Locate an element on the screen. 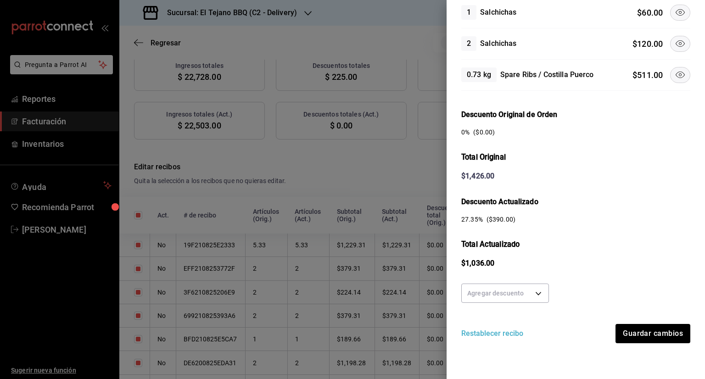 This screenshot has height=379, width=705. span: $ 120.00 is located at coordinates (648, 44).